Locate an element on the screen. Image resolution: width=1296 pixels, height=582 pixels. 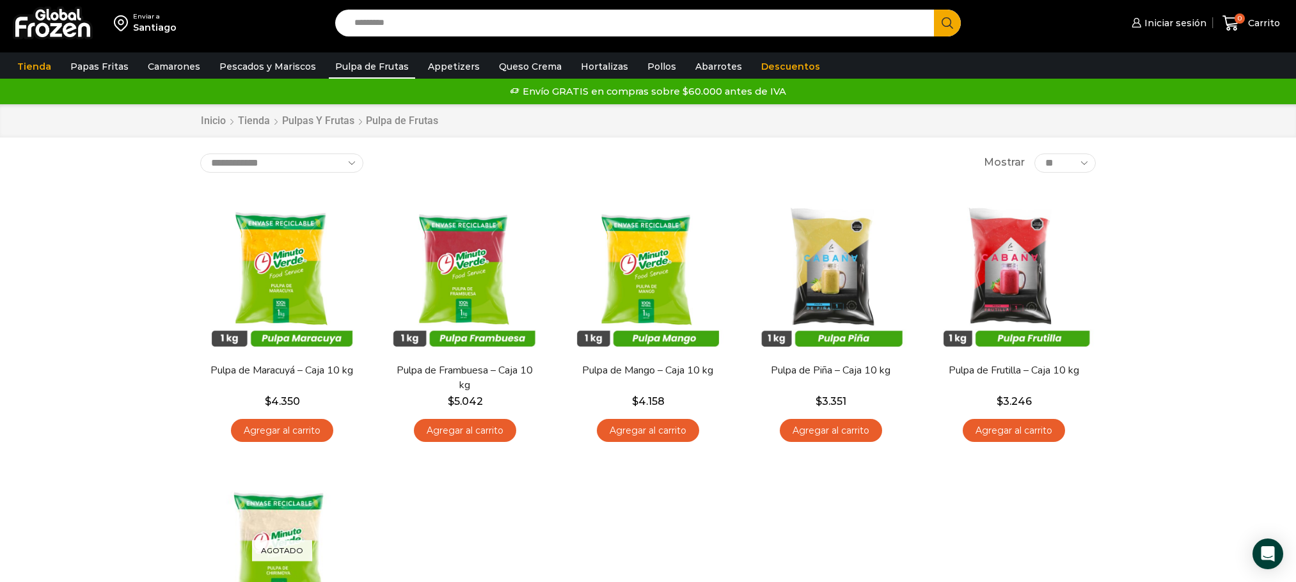
a: Pulpa de Frutilla – Caja 10 kg is located at coordinates (1014, 370).